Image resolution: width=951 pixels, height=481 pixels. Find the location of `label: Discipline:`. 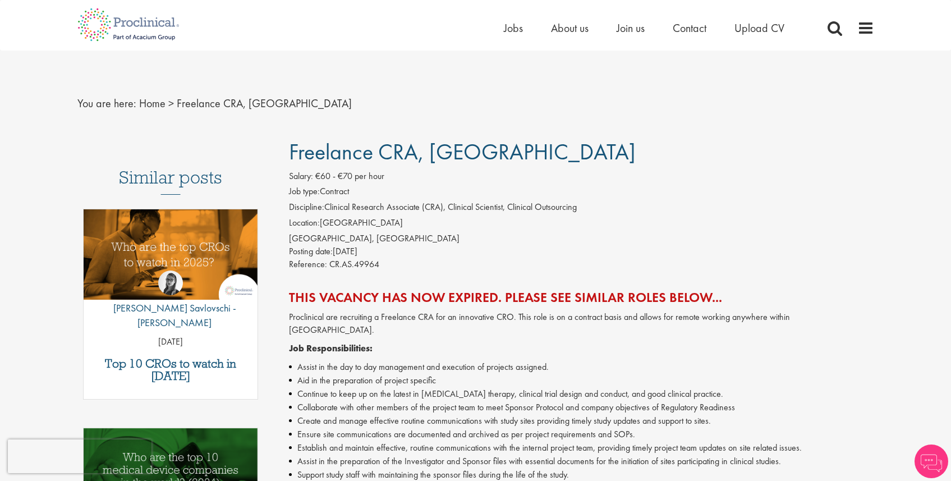

label: Discipline: is located at coordinates (306, 207).